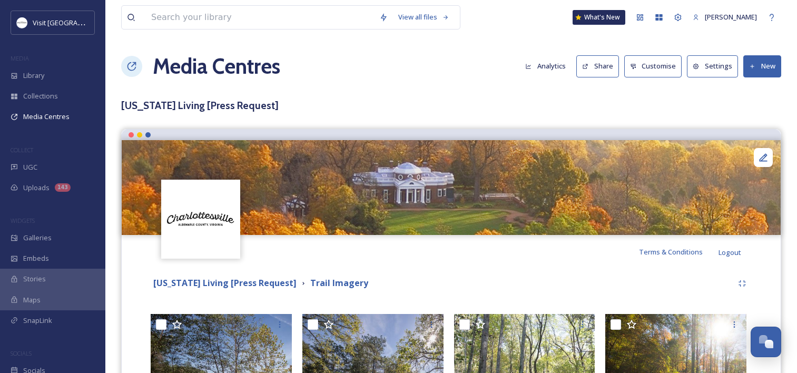 The height and width of the screenshot is (373, 797). What do you see at coordinates (424, 17) in the screenshot?
I see `div: View all files` at bounding box center [424, 17].